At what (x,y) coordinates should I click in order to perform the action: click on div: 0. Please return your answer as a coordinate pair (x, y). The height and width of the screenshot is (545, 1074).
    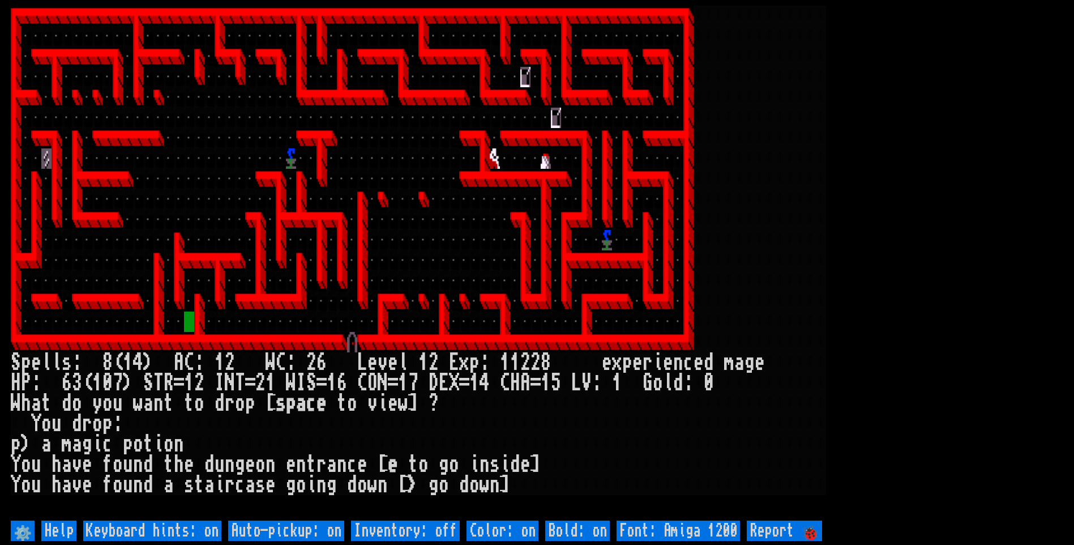
    Looking at the image, I should click on (709, 383).